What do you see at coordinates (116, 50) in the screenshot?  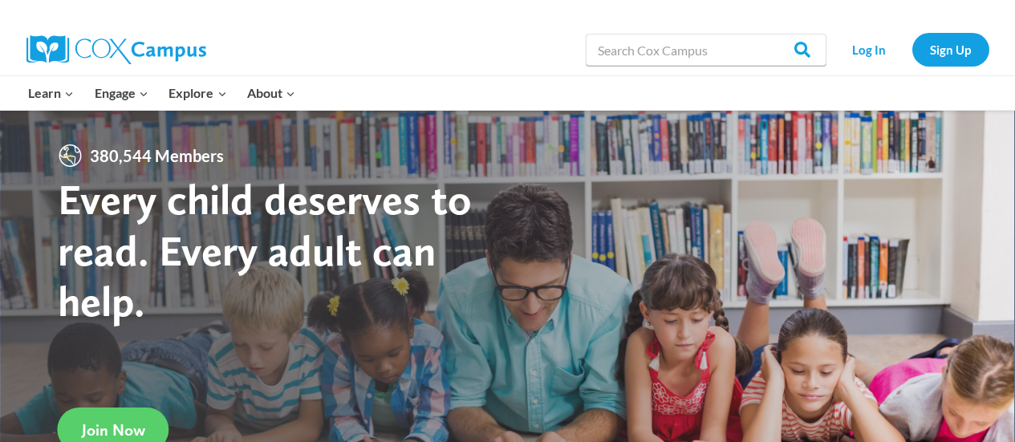 I see `img: Cox Campus` at bounding box center [116, 50].